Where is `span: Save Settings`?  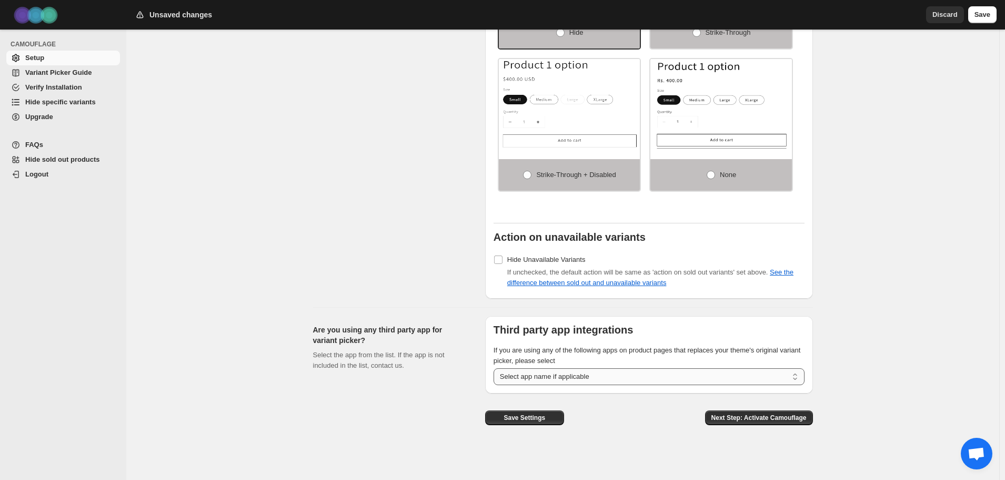
span: Save Settings is located at coordinates (524, 417).